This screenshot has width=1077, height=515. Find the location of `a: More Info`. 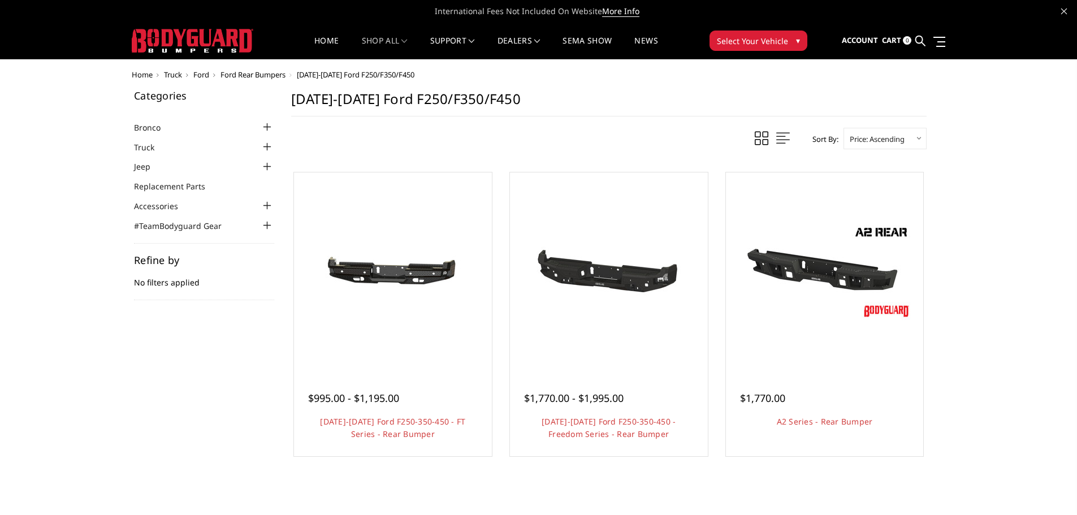

a: More Info is located at coordinates (621, 11).